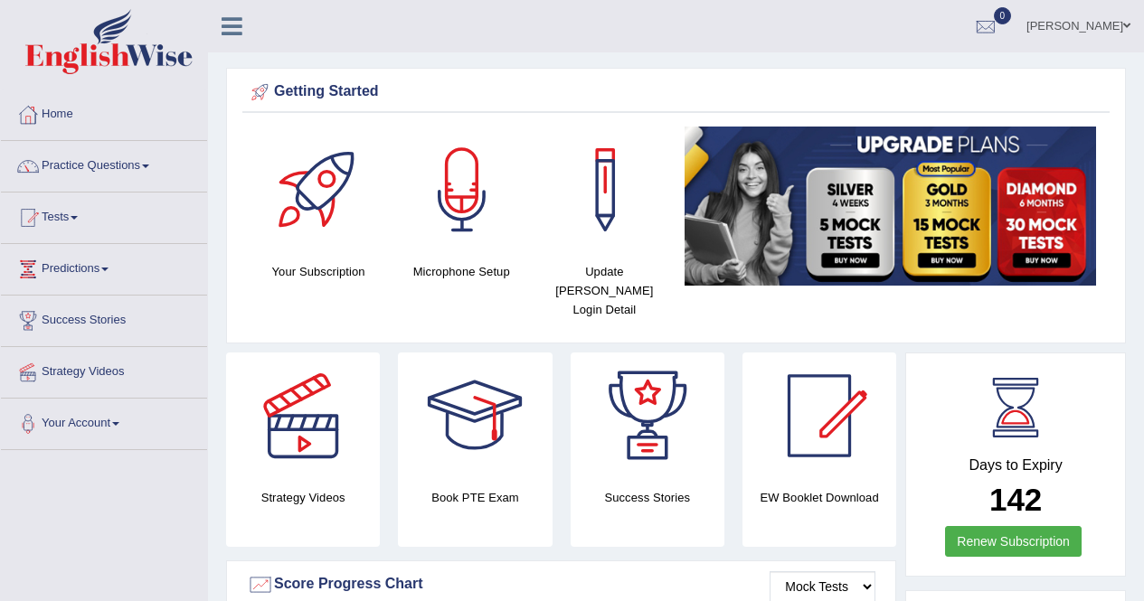  I want to click on div: Getting Started, so click(675, 92).